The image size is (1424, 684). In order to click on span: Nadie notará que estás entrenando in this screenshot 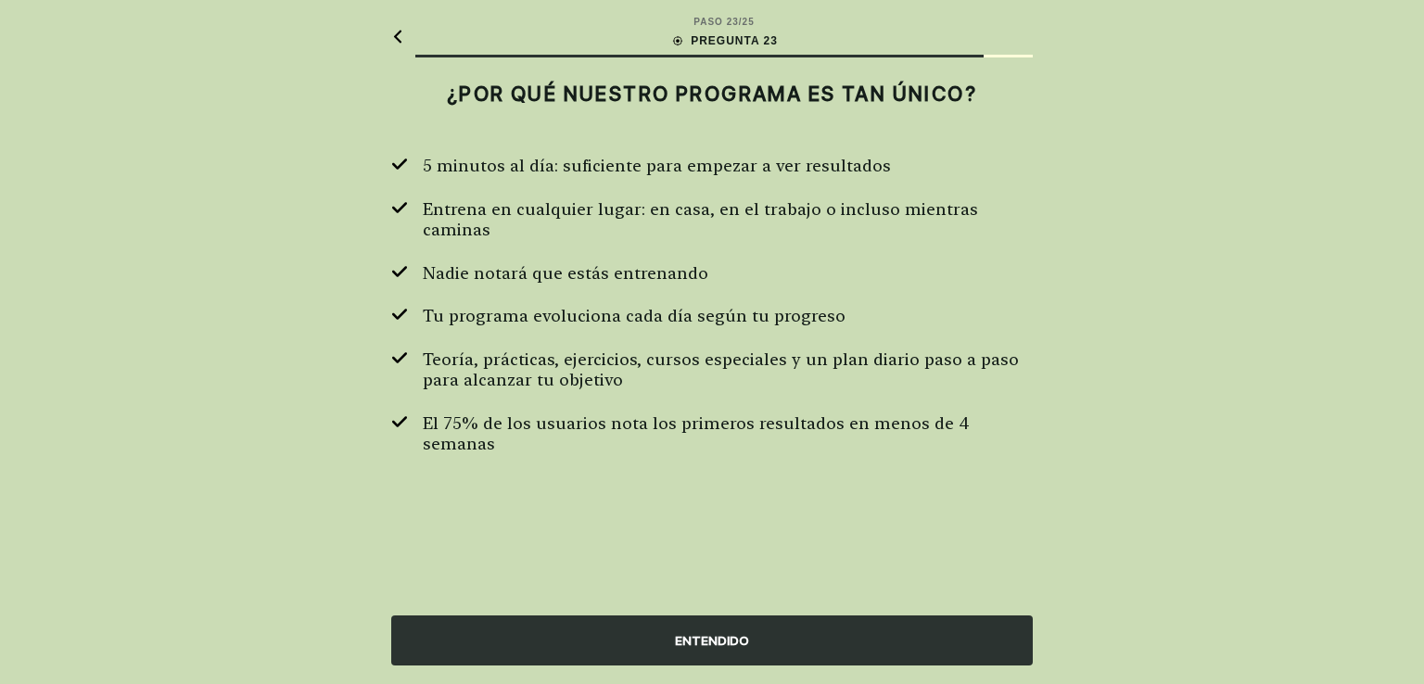, I will do `click(565, 273)`.